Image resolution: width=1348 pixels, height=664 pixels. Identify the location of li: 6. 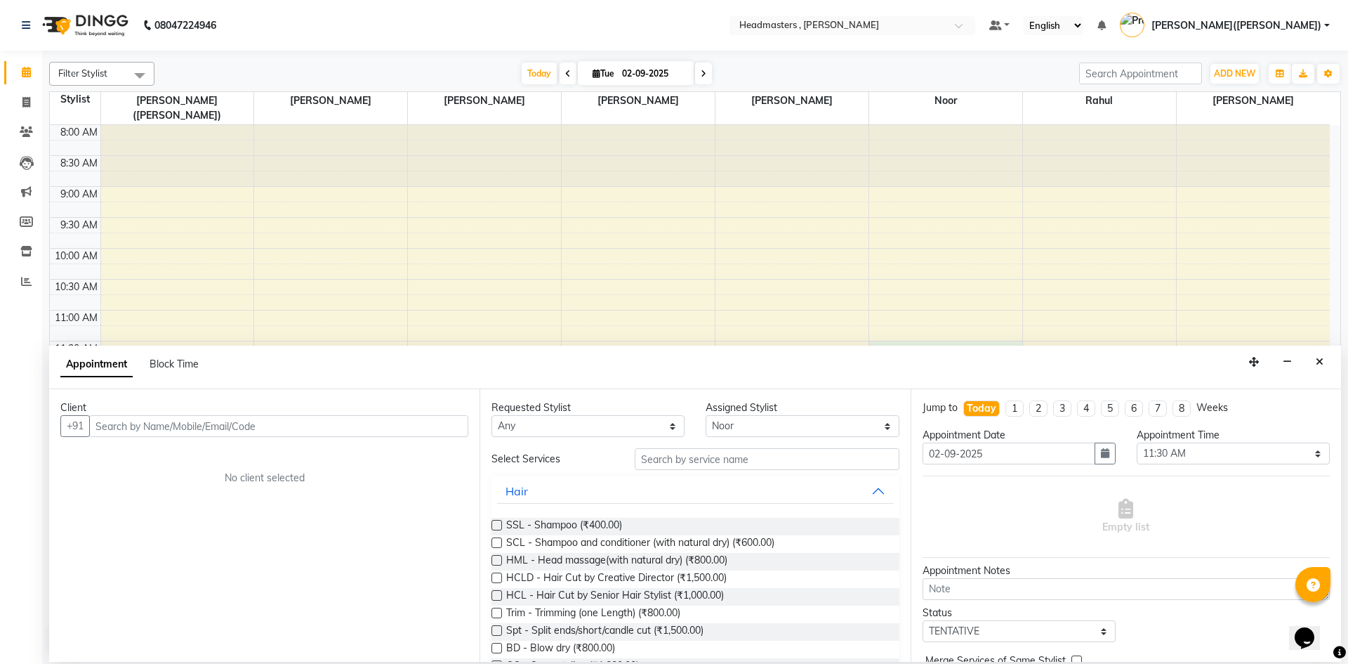
(1134, 408).